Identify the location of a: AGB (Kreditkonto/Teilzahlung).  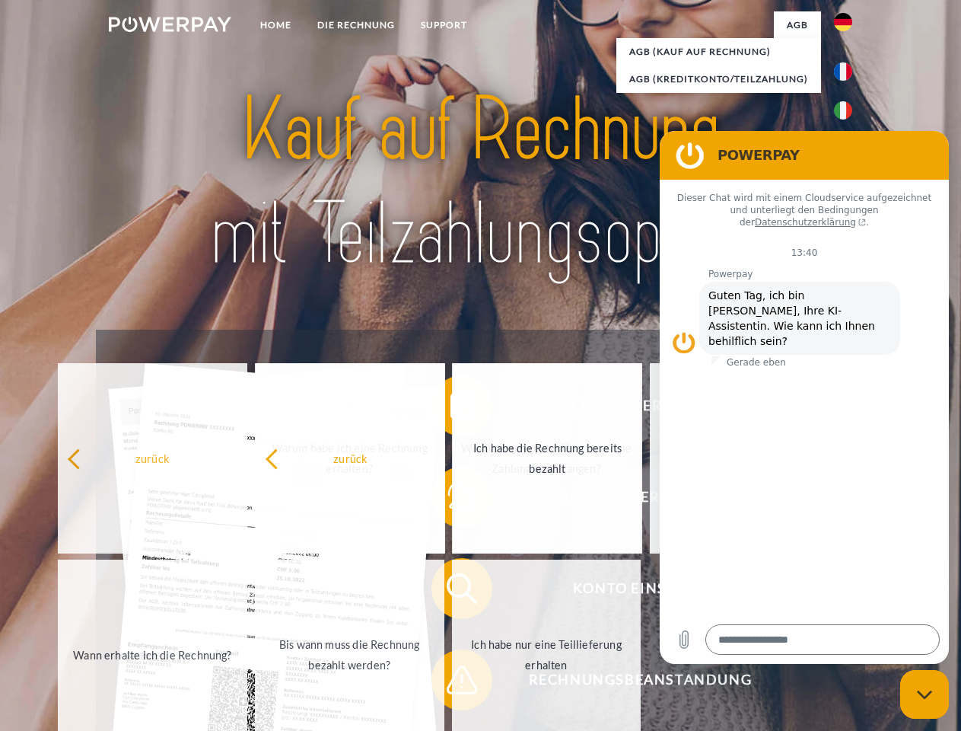
(718, 79).